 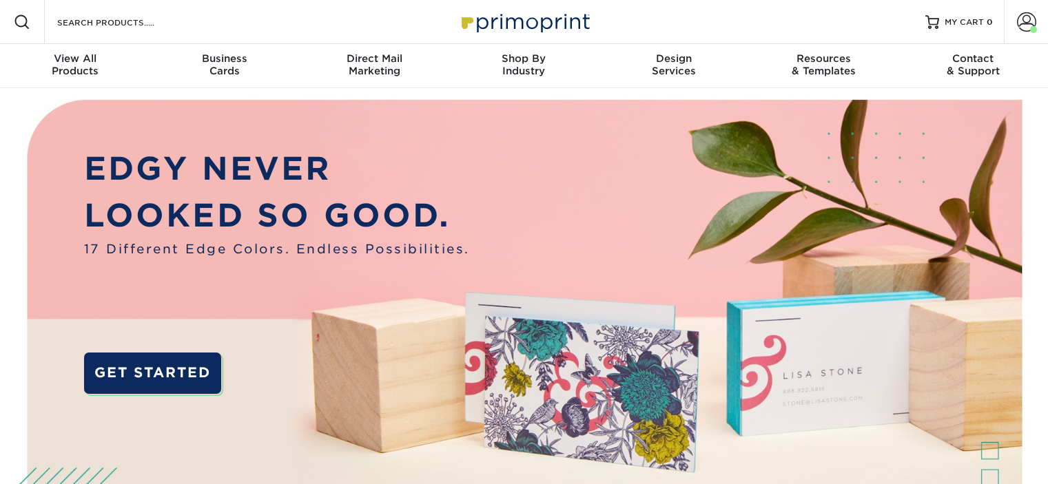 I want to click on a: Direct MailMarketing, so click(x=374, y=66).